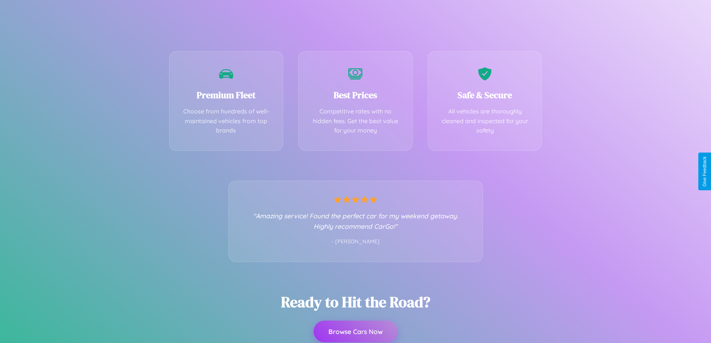 The image size is (711, 343). Describe the element at coordinates (356, 221) in the screenshot. I see `p: "Amazing service! Found the perfect car for my weekend getaway. Highly recommend CarGo!"` at that location.